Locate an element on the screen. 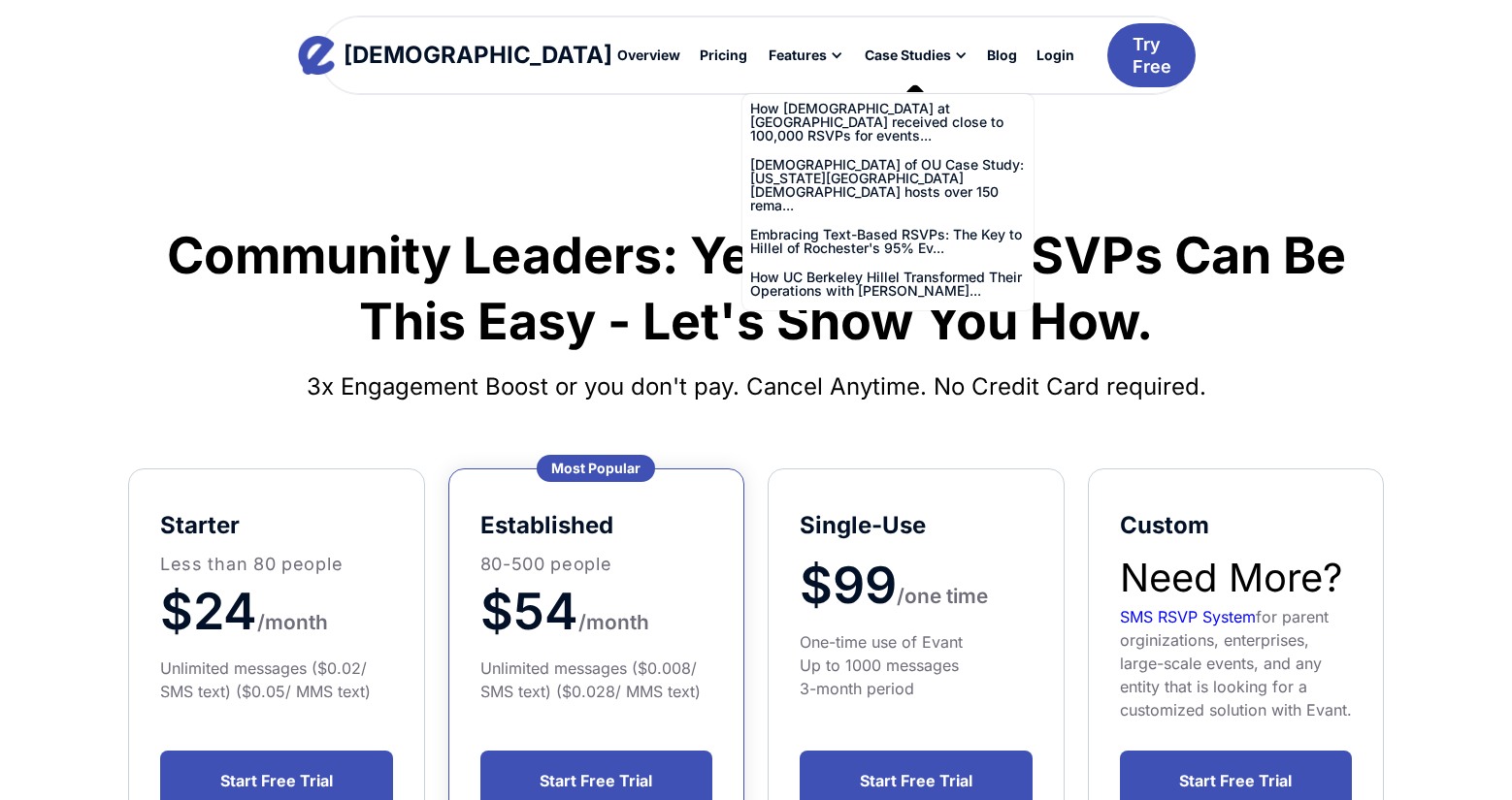 The width and height of the screenshot is (1512, 800). span: $24 is located at coordinates (209, 611).